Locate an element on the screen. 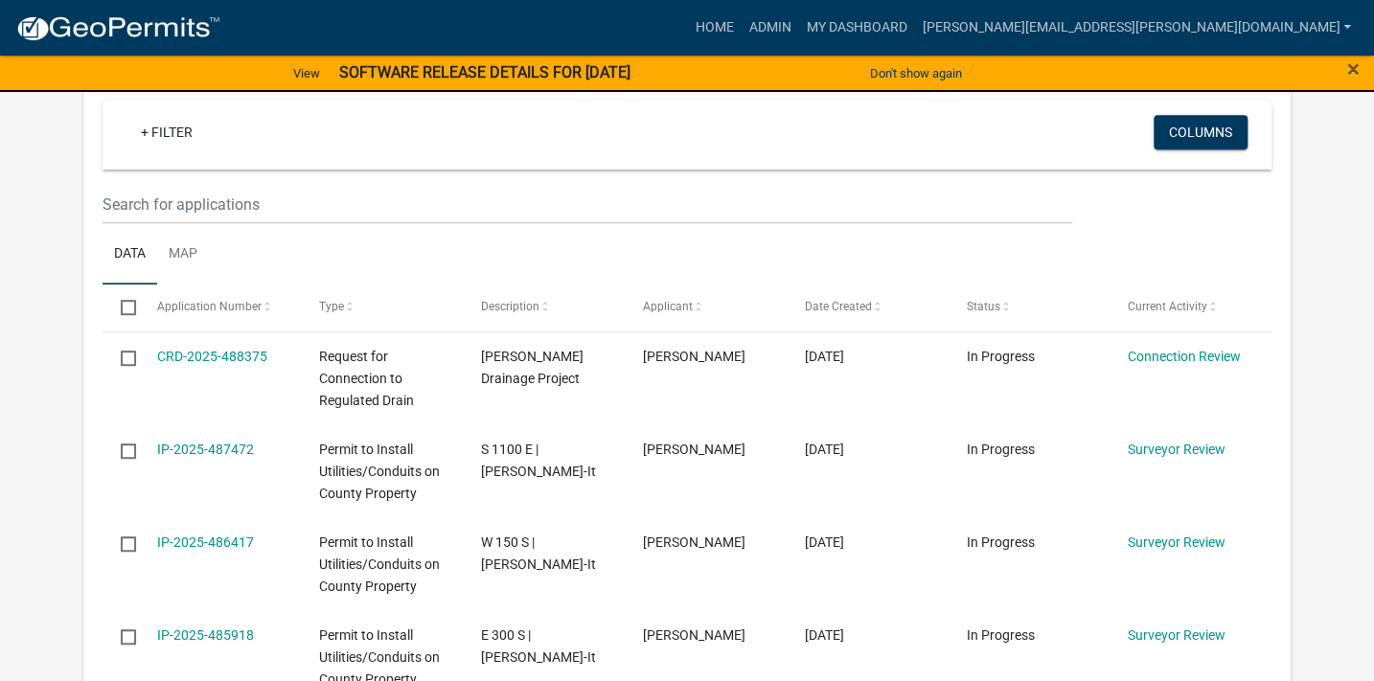 The width and height of the screenshot is (1374, 681). a: My Dashboard is located at coordinates (855, 28).